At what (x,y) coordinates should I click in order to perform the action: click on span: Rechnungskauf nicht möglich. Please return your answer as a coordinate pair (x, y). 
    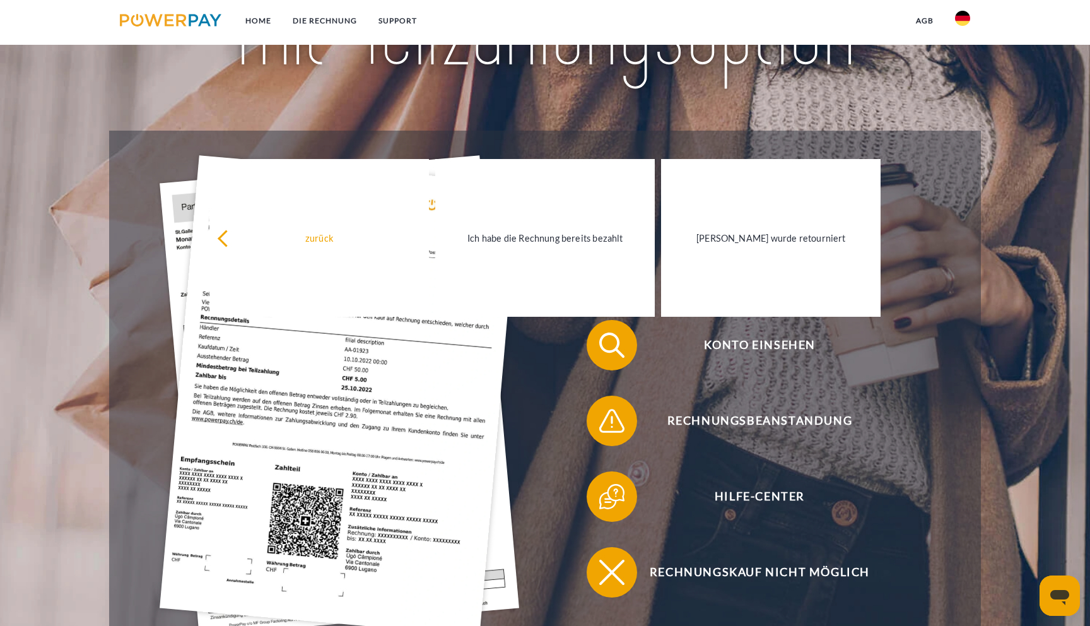
    Looking at the image, I should click on (760, 572).